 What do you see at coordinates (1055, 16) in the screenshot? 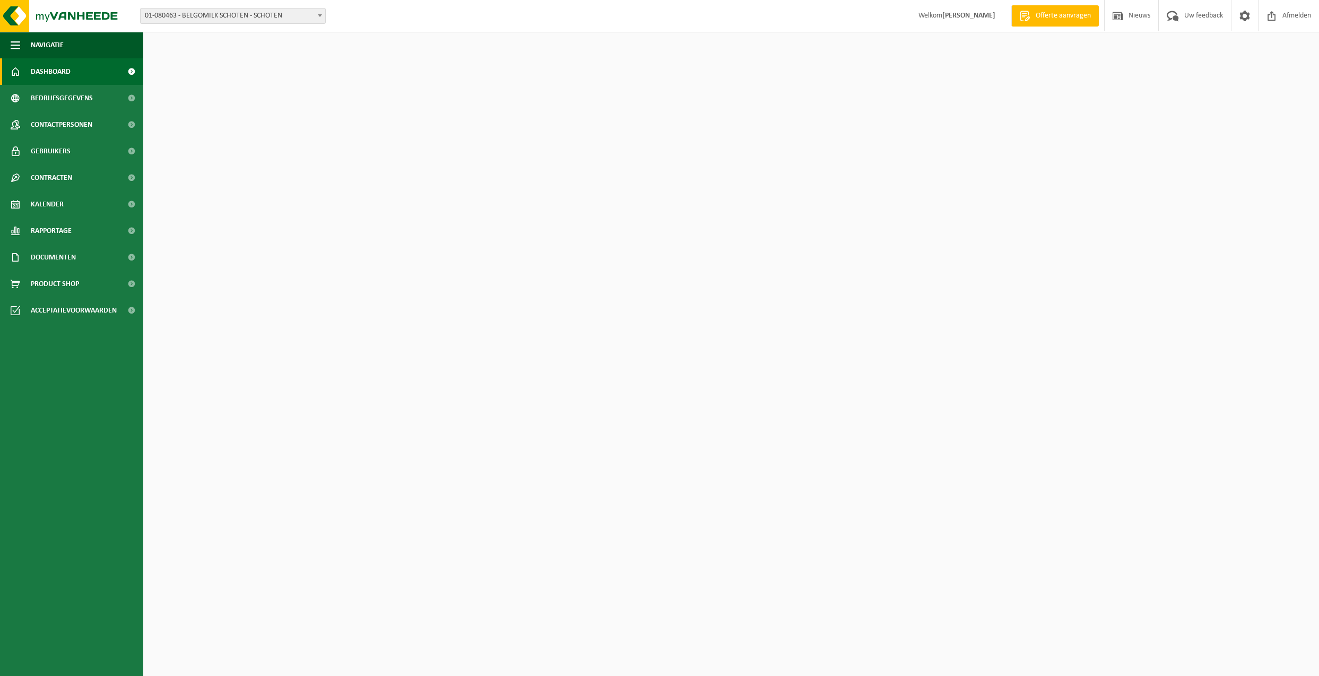
I see `a: Offerte aanvragen` at bounding box center [1055, 16].